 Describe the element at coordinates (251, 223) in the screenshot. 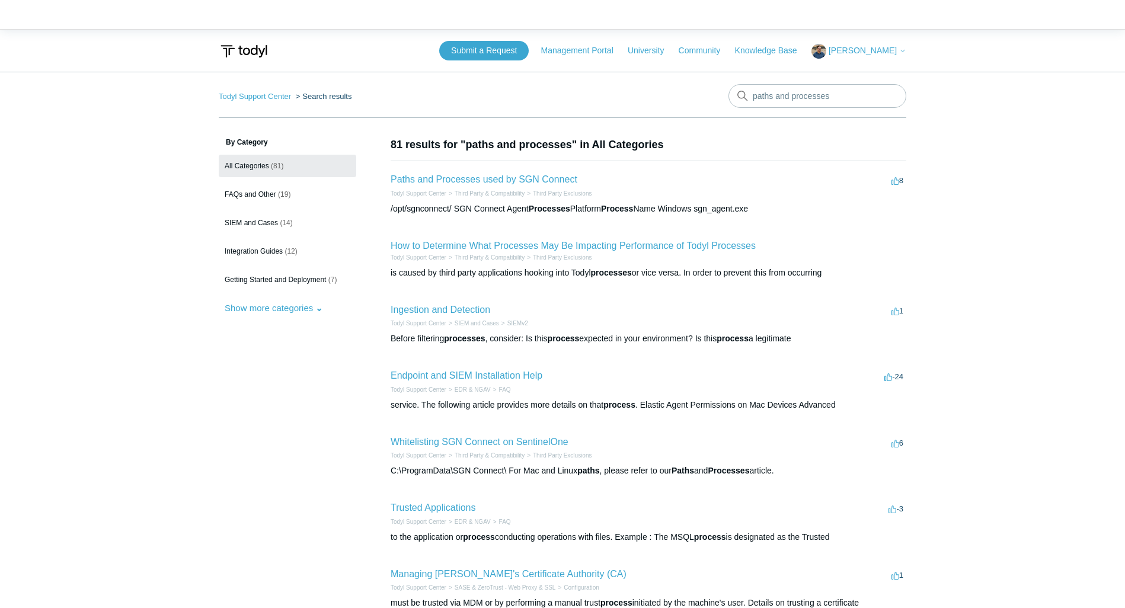

I see `span: SIEM and Cases` at that location.